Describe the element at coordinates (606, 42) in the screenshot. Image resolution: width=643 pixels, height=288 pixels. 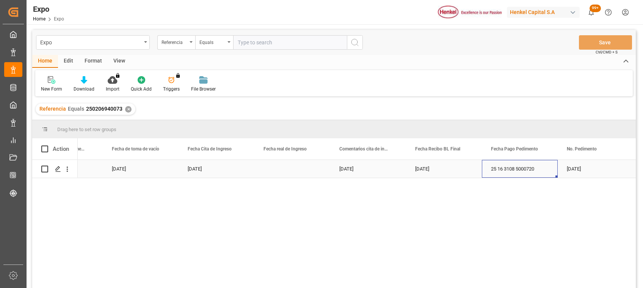
I see `button: Save` at that location.